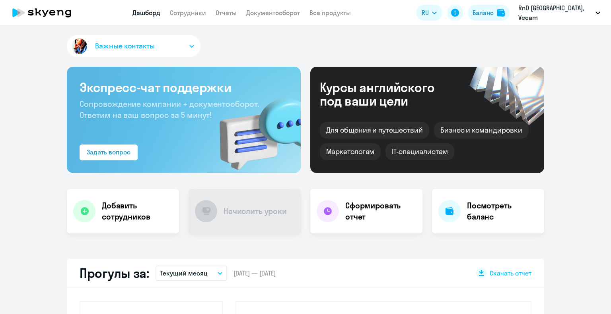 The width and height of the screenshot is (611, 314). I want to click on img: avatar, so click(79, 46).